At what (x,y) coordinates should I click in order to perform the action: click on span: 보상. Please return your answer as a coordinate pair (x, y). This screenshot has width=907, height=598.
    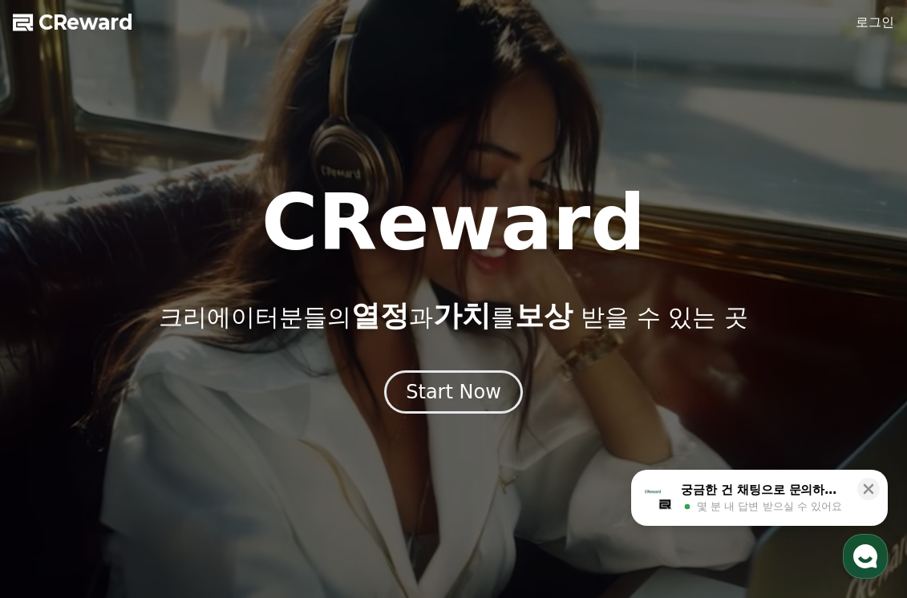
    Looking at the image, I should click on (544, 315).